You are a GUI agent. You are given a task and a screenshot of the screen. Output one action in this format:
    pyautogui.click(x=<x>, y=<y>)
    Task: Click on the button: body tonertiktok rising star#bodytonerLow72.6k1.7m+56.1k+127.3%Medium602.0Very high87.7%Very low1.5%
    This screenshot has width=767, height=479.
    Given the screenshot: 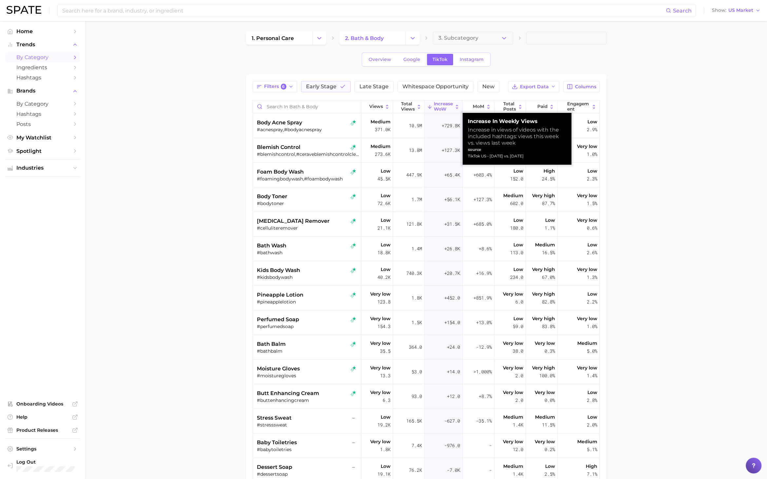 What is the action you would take?
    pyautogui.click(x=426, y=199)
    